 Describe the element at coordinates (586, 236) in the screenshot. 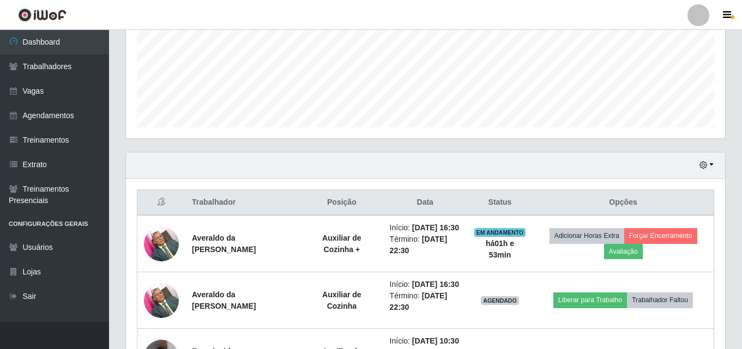

I see `button: Adicionar Horas Extra` at that location.